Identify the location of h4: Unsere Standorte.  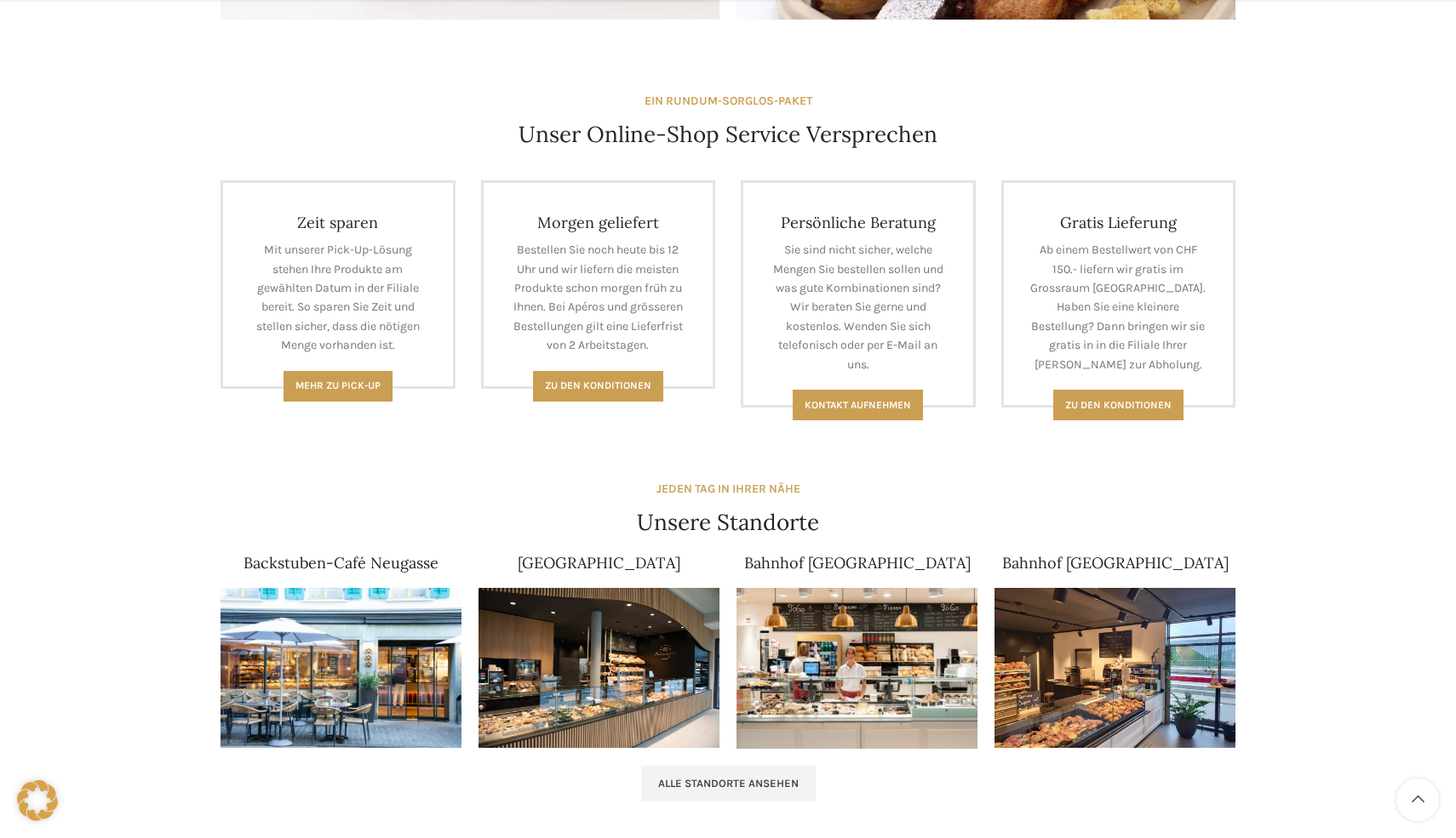
(728, 522).